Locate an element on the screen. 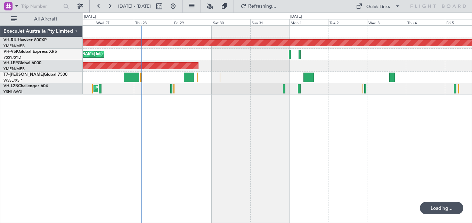  div: Wed 3 is located at coordinates (386, 22).